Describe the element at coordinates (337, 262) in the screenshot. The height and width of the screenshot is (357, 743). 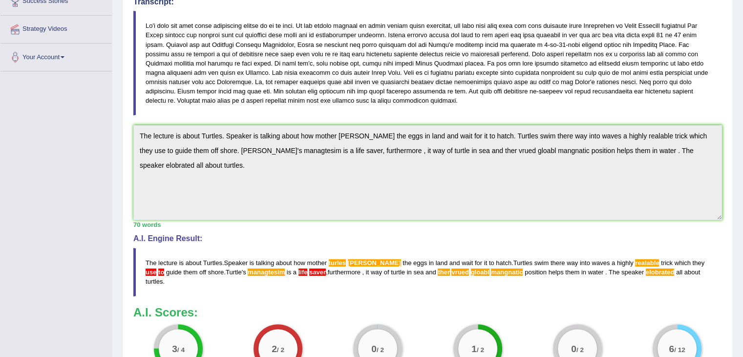
I see `span: Possible spelling mistake found. (did you mean: turtles)` at that location.